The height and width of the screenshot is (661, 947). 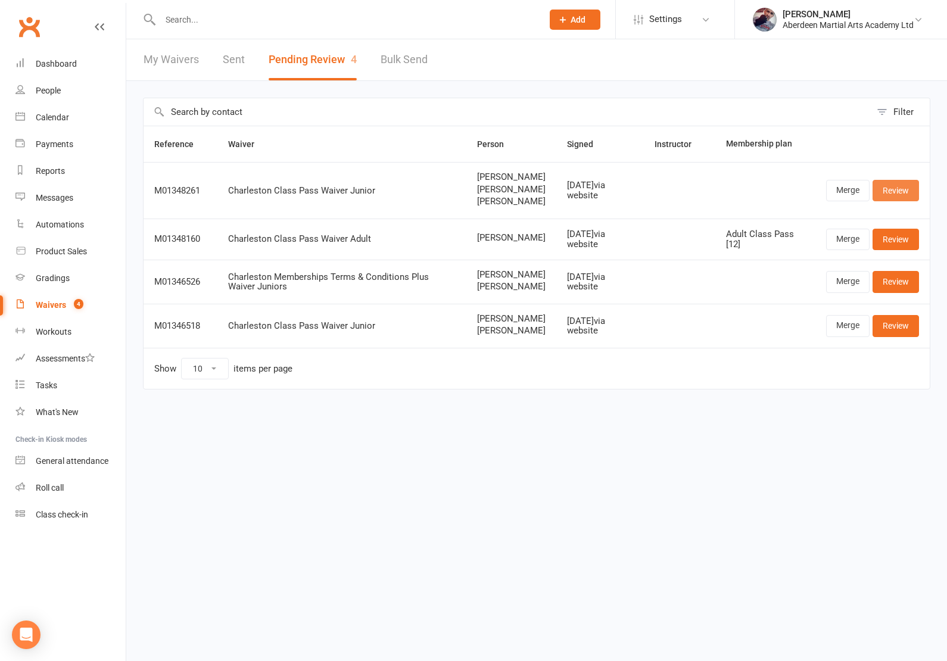 What do you see at coordinates (70, 461) in the screenshot?
I see `a: General attendance kiosk mode` at bounding box center [70, 461].